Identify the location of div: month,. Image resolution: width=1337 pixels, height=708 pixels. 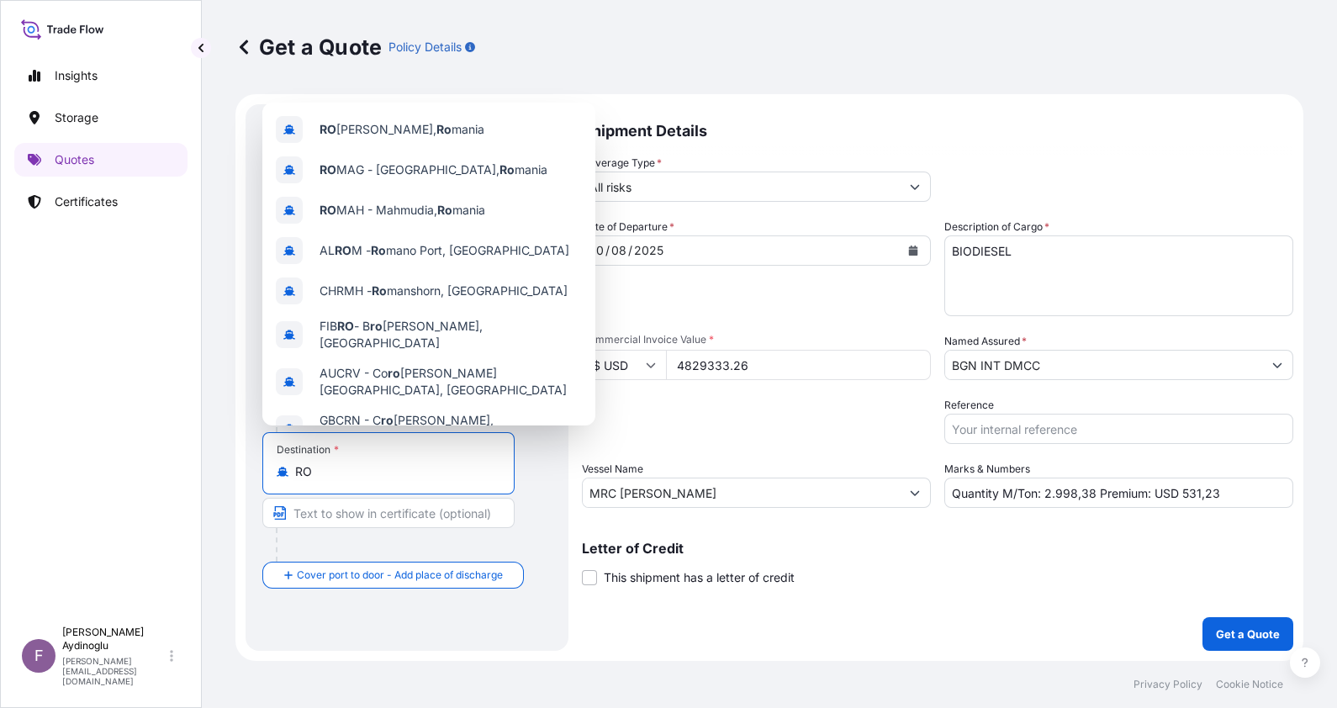
(619, 251).